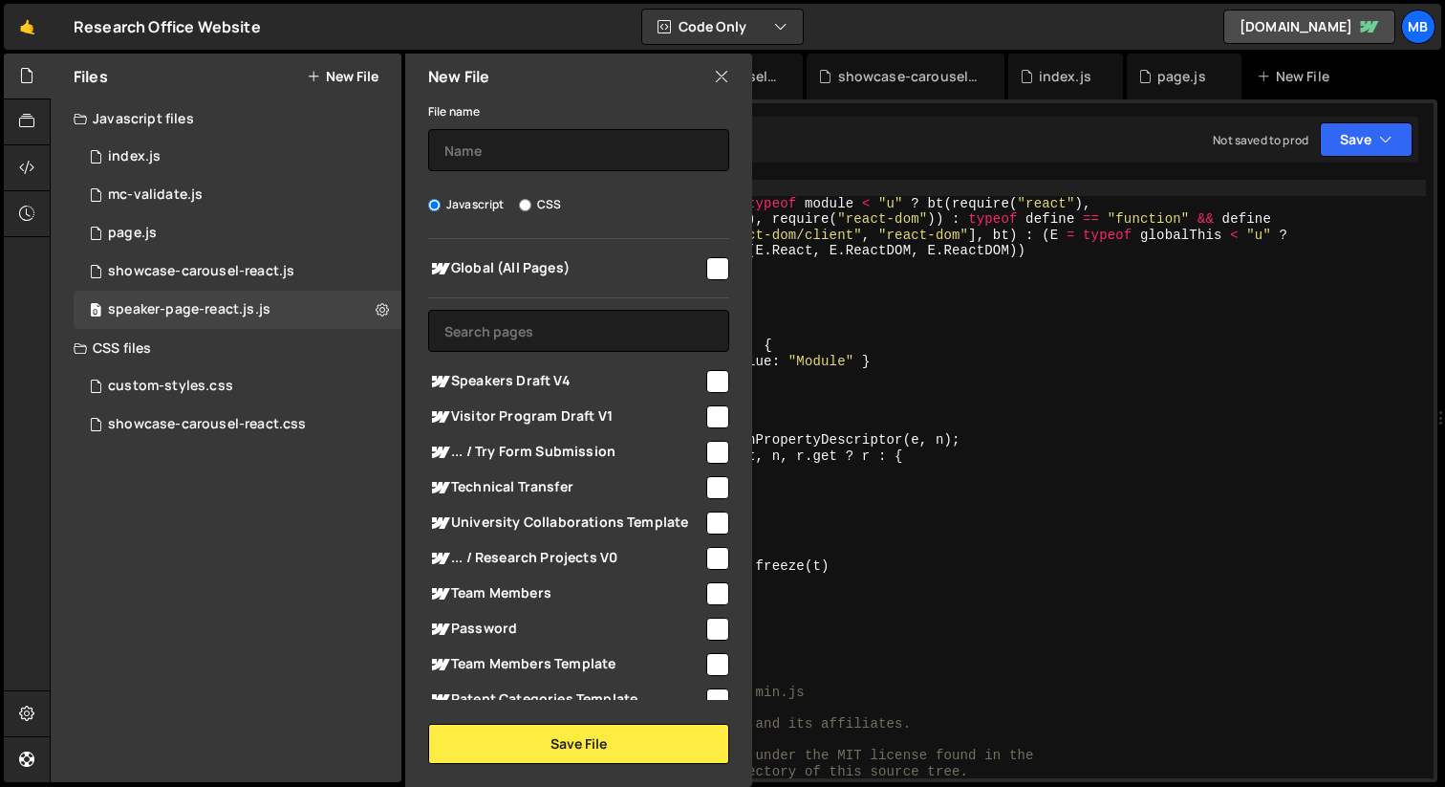 The width and height of the screenshot is (1445, 787). What do you see at coordinates (540, 205) in the screenshot?
I see `label: CSS` at bounding box center [540, 205].